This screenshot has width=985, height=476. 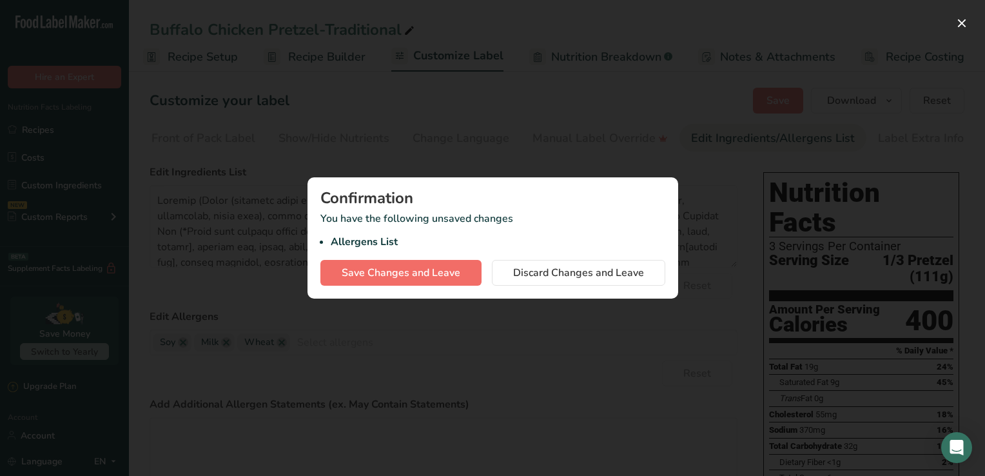 I want to click on div: Confirmation, so click(x=493, y=198).